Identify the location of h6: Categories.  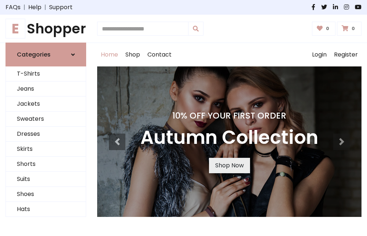
(34, 54).